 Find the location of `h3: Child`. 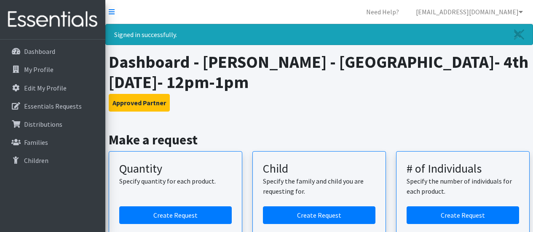

h3: Child is located at coordinates (319, 169).